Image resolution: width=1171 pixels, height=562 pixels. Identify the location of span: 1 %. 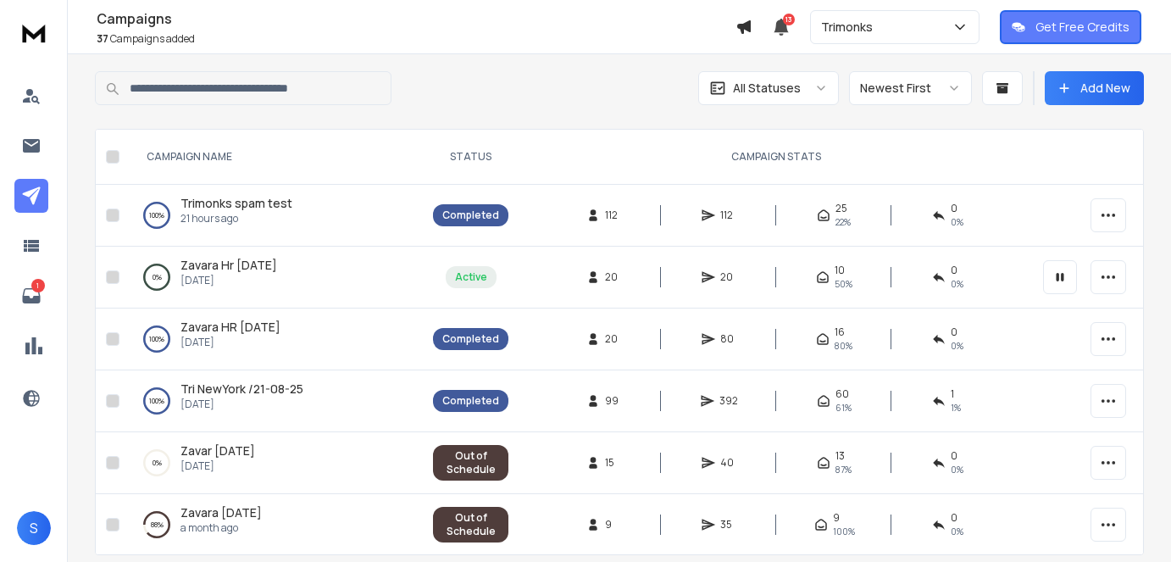
(956, 407).